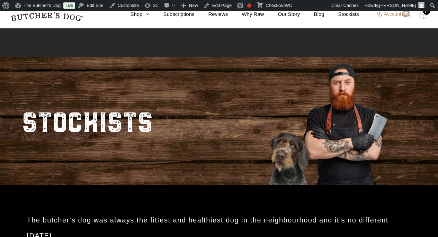 The width and height of the screenshot is (438, 237). What do you see at coordinates (313, 14) in the screenshot?
I see `a: Blog` at bounding box center [313, 14].